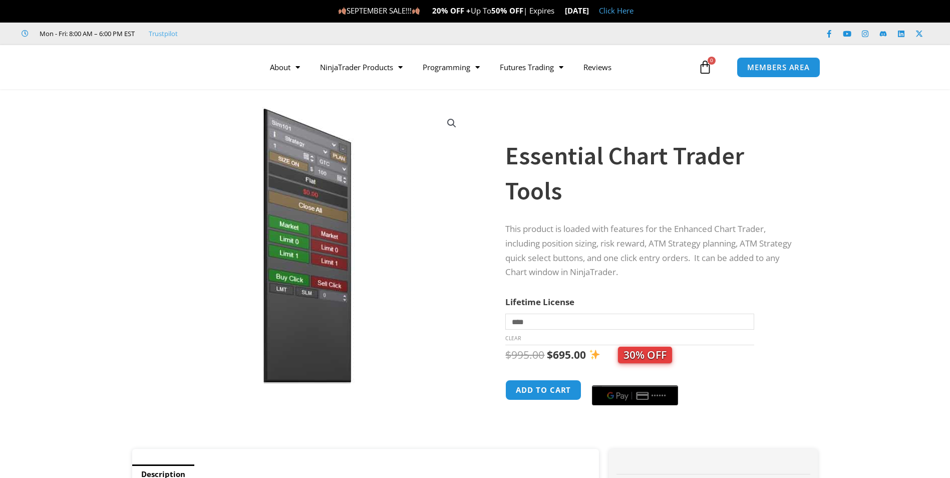 This screenshot has width=950, height=478. I want to click on a: Click Here, so click(616, 11).